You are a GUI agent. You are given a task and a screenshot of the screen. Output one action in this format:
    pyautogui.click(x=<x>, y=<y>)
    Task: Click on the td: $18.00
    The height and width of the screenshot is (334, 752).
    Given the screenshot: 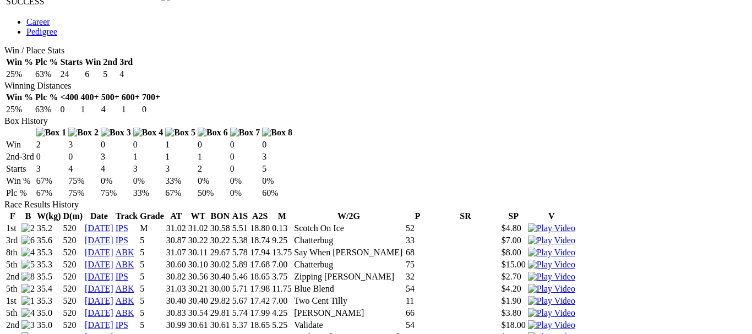 What is the action you would take?
    pyautogui.click(x=514, y=325)
    